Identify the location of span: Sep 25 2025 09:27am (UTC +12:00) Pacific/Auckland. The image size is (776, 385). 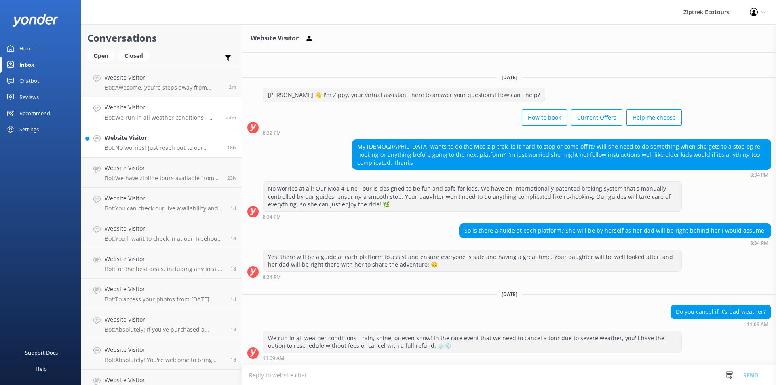
(233, 208).